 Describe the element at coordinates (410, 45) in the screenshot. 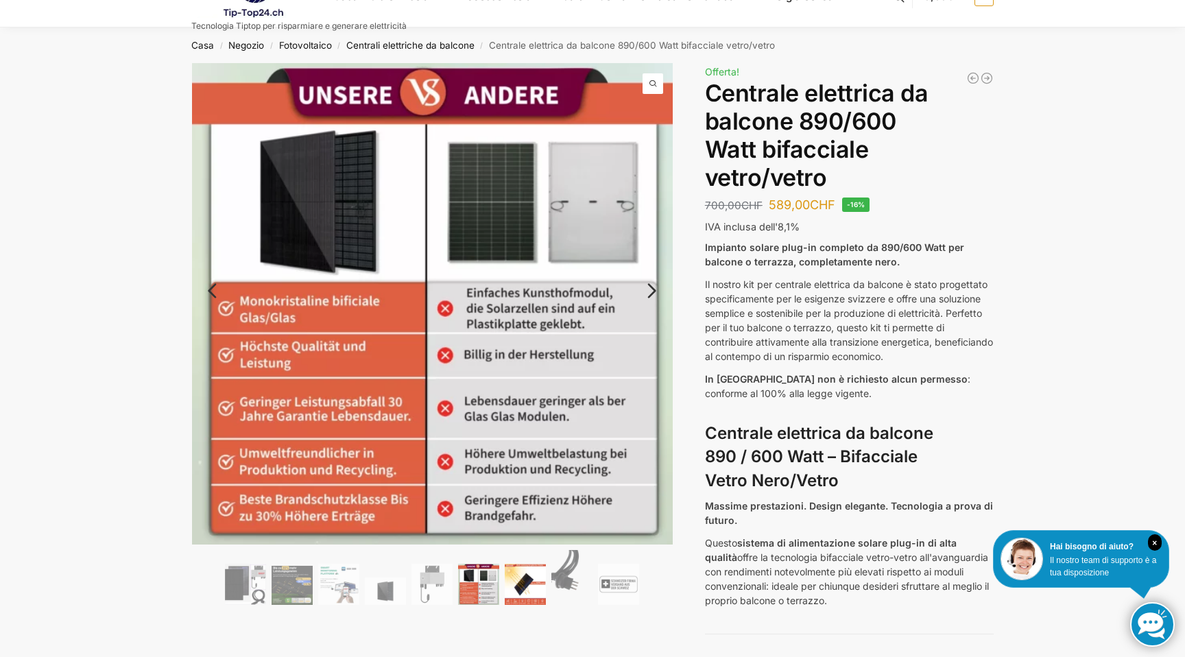

I see `font: Centrali elettriche da balcone` at that location.